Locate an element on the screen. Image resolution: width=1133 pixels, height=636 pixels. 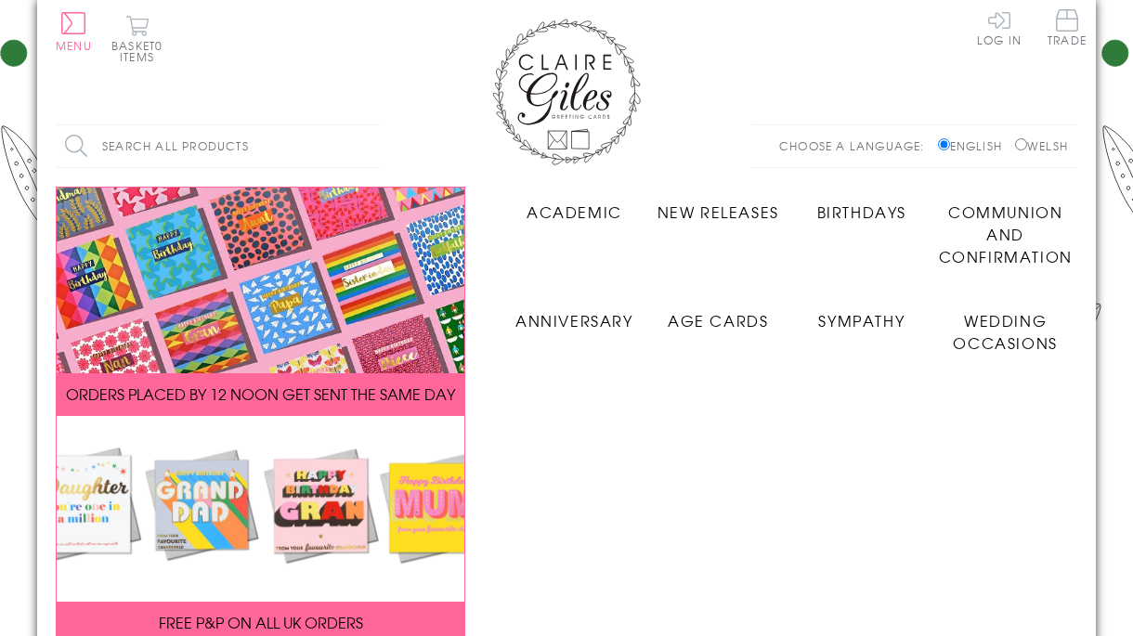
span: Wedding Occasions is located at coordinates (1005, 332).